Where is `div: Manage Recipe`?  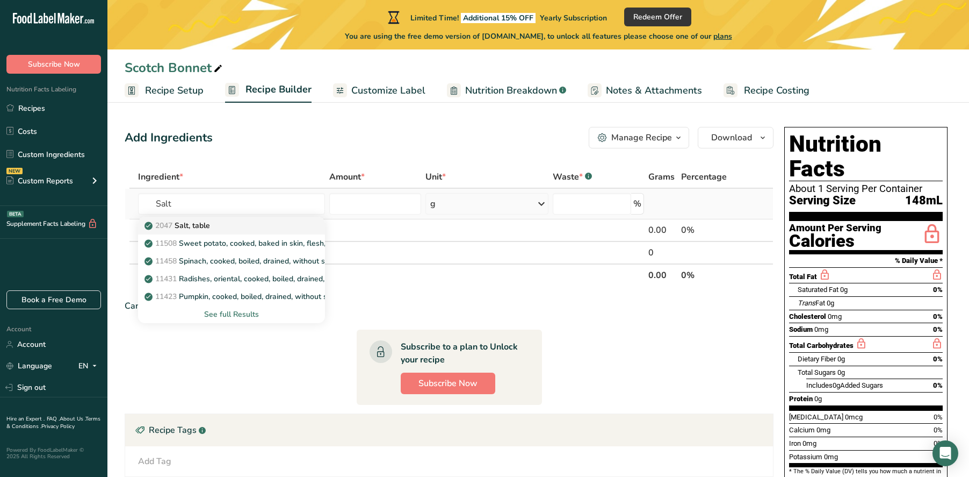 div: Manage Recipe is located at coordinates (642, 138).